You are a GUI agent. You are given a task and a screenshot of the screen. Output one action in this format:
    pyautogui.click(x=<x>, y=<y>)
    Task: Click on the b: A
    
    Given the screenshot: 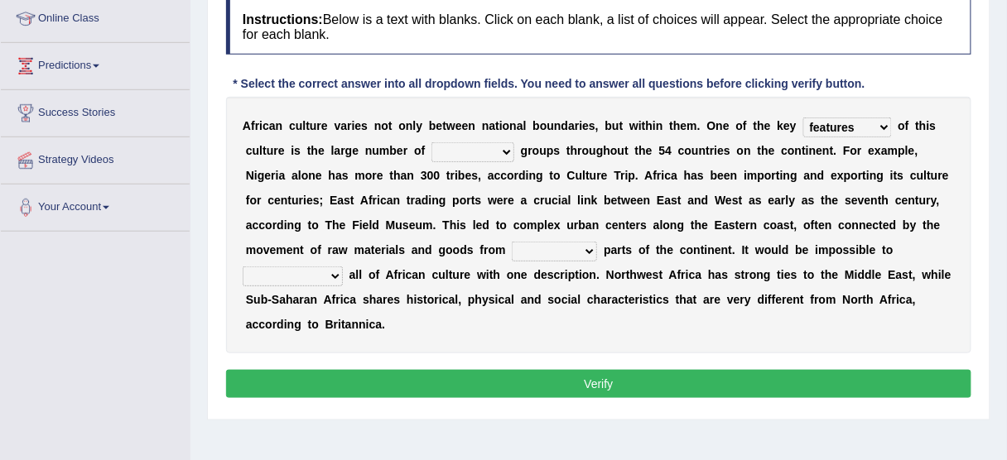 What is the action you would take?
    pyautogui.click(x=648, y=176)
    